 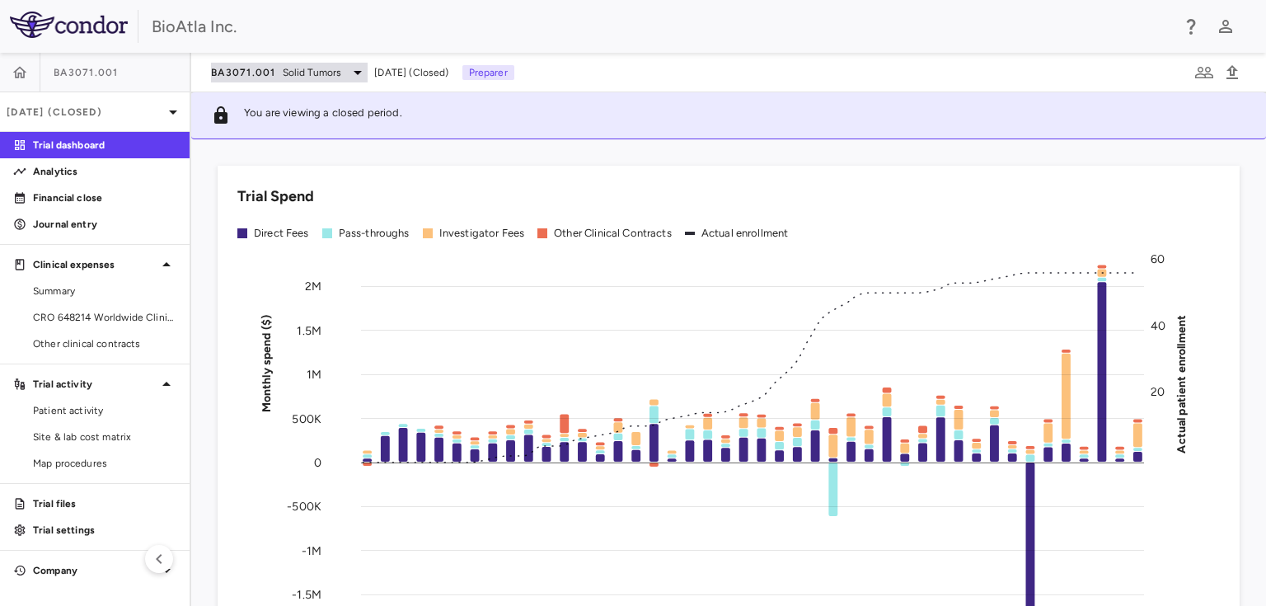 What do you see at coordinates (1158, 325) in the screenshot?
I see `tspan: 40` at bounding box center [1158, 325].